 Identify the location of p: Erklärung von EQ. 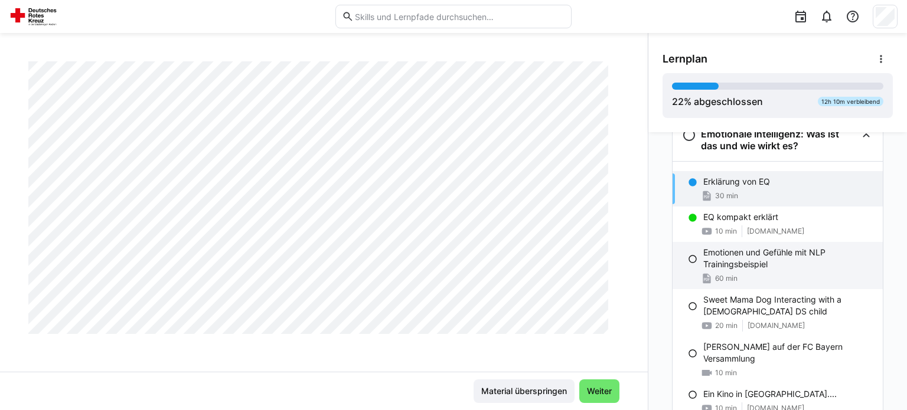
(736, 182).